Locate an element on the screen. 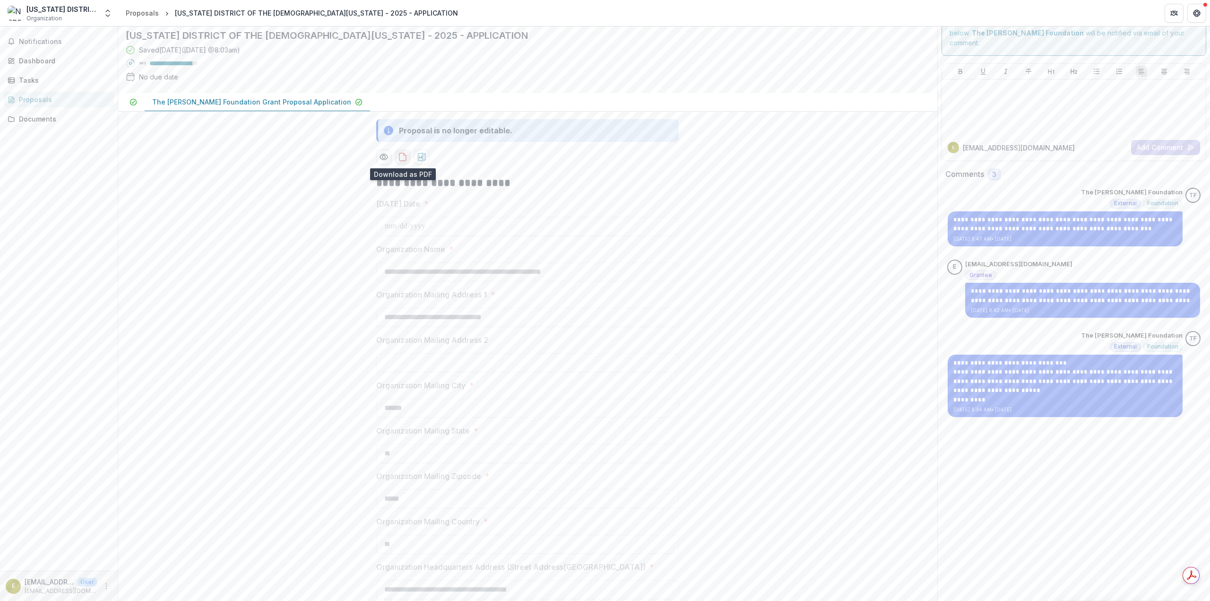 The height and width of the screenshot is (601, 1210). button: Bold is located at coordinates (961, 71).